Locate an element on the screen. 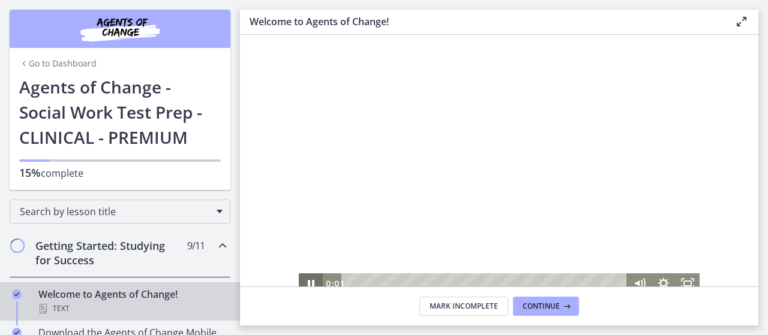 The width and height of the screenshot is (768, 335). i: Completed is located at coordinates (17, 295).